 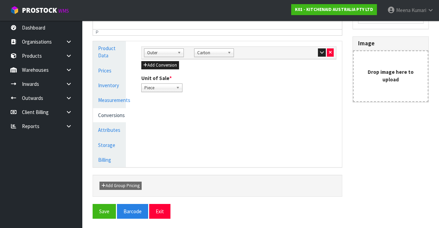 I want to click on strong: Drop image here to upload, so click(x=390, y=75).